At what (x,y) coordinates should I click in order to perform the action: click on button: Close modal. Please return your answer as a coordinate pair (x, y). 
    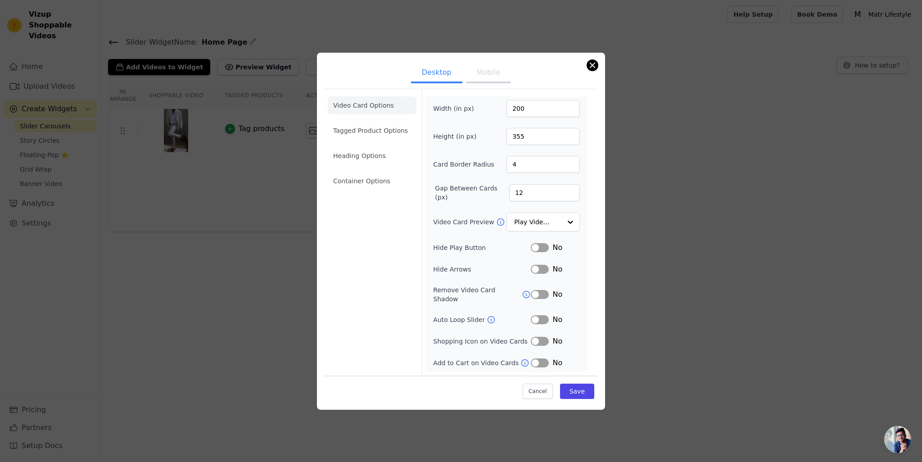
    Looking at the image, I should click on (593, 65).